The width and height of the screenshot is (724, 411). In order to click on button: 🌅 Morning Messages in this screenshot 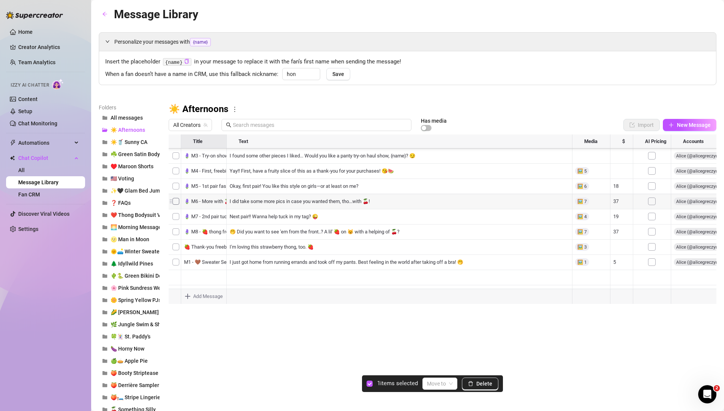, I will do `click(129, 227)`.